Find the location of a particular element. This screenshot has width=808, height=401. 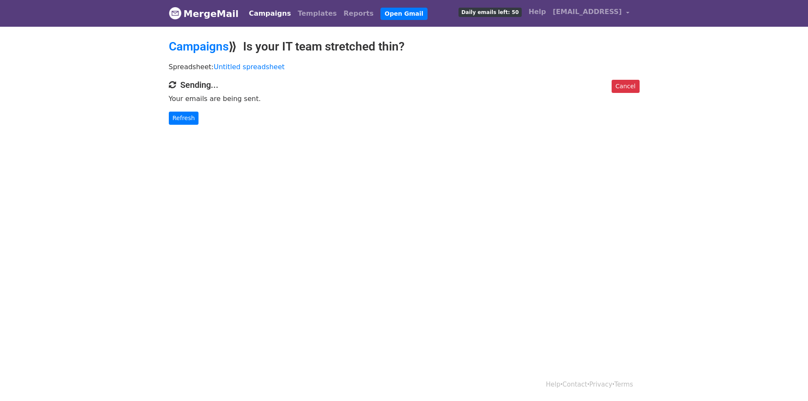

a: Privacy is located at coordinates (601, 384).